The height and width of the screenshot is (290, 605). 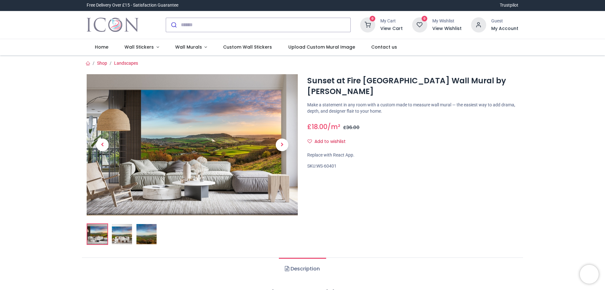 What do you see at coordinates (126, 63) in the screenshot?
I see `a: Landscapes` at bounding box center [126, 63].